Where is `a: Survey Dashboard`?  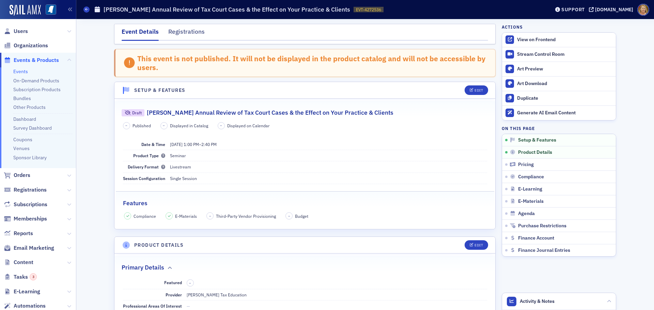 a: Survey Dashboard is located at coordinates (32, 128).